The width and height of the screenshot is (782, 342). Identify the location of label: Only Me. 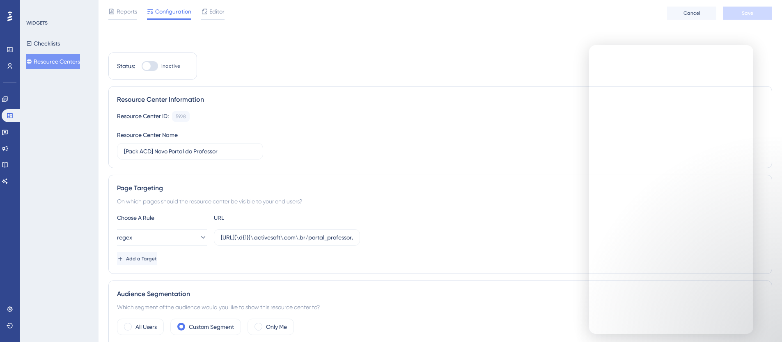
(276, 327).